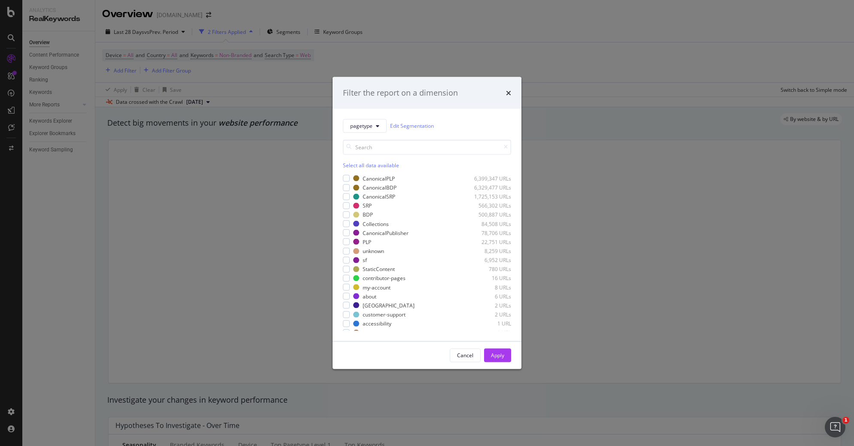  I want to click on div: my-account, so click(376, 287).